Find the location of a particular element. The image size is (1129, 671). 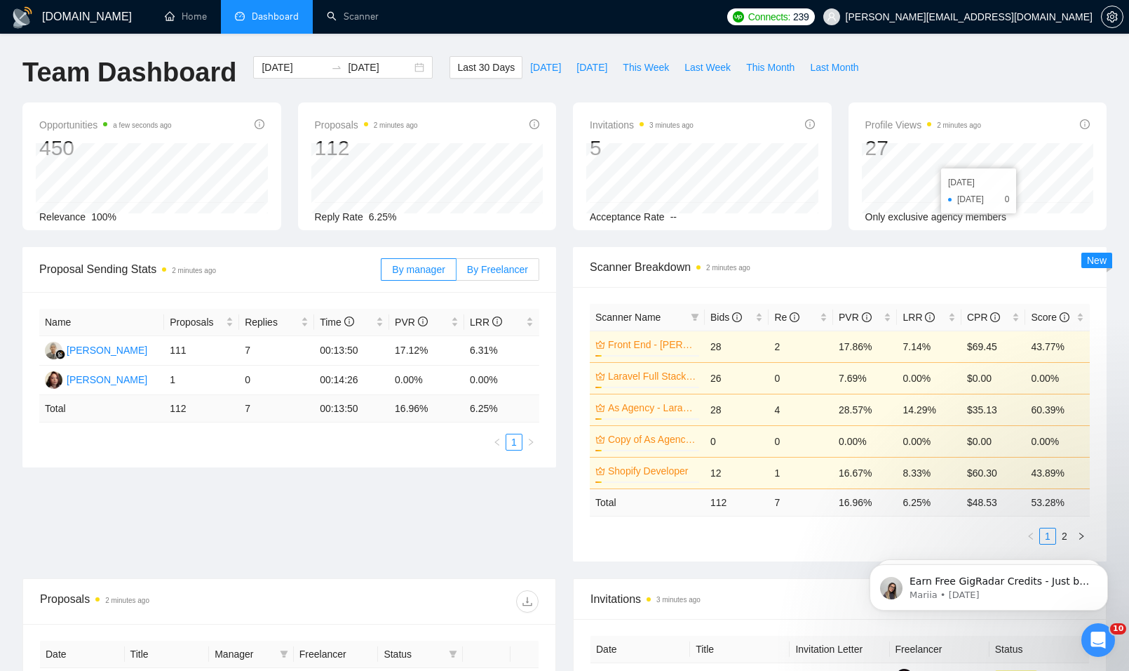

span: left is located at coordinates (1031, 536).